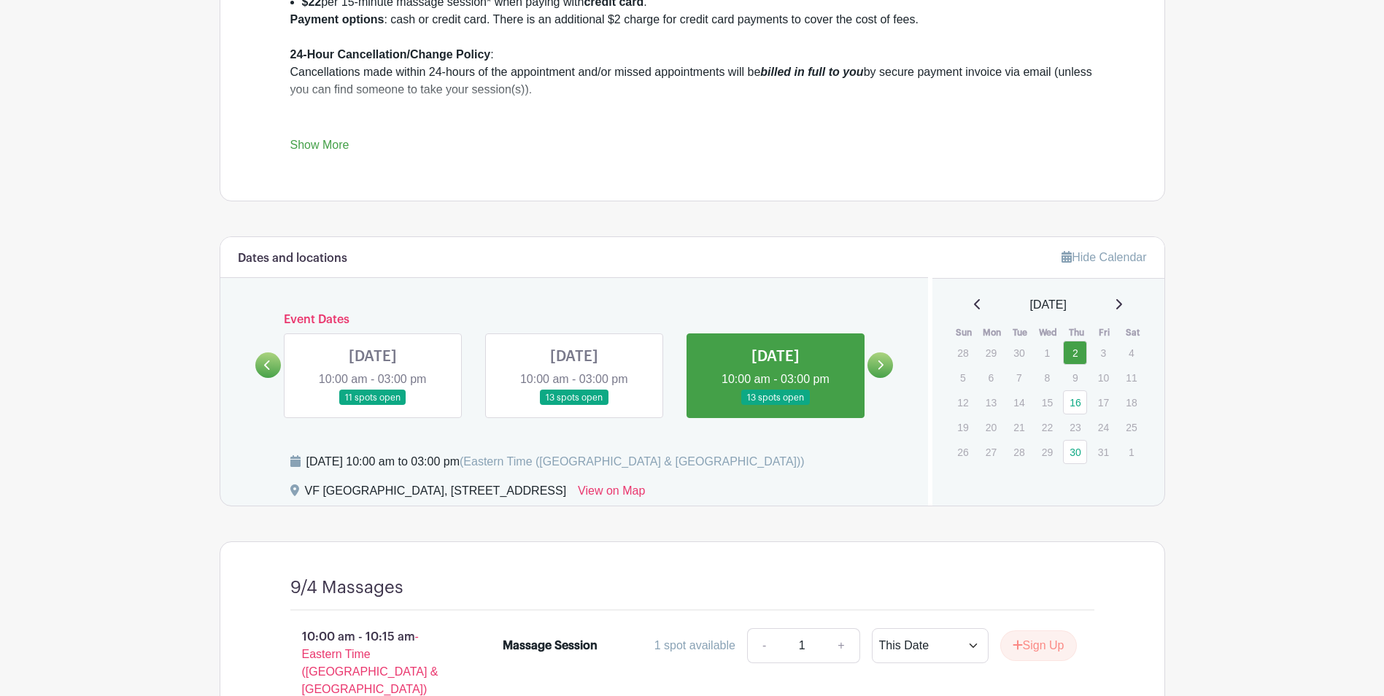 This screenshot has width=1384, height=696. I want to click on p: 30, so click(1019, 352).